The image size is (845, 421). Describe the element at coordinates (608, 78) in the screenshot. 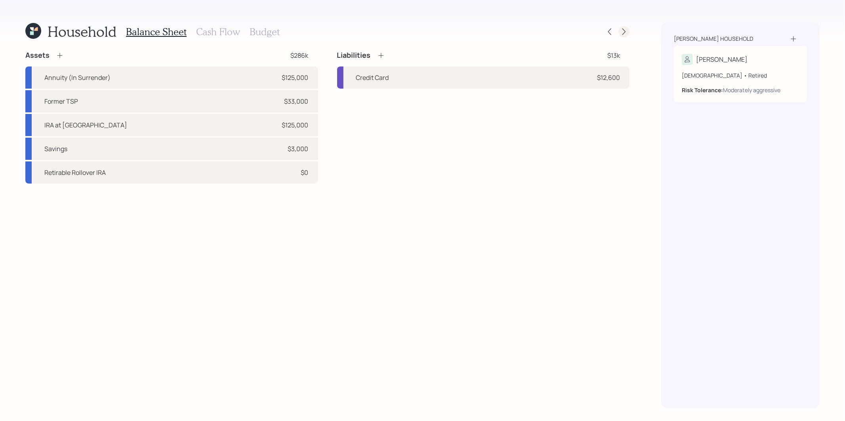

I see `div: $12,600` at that location.